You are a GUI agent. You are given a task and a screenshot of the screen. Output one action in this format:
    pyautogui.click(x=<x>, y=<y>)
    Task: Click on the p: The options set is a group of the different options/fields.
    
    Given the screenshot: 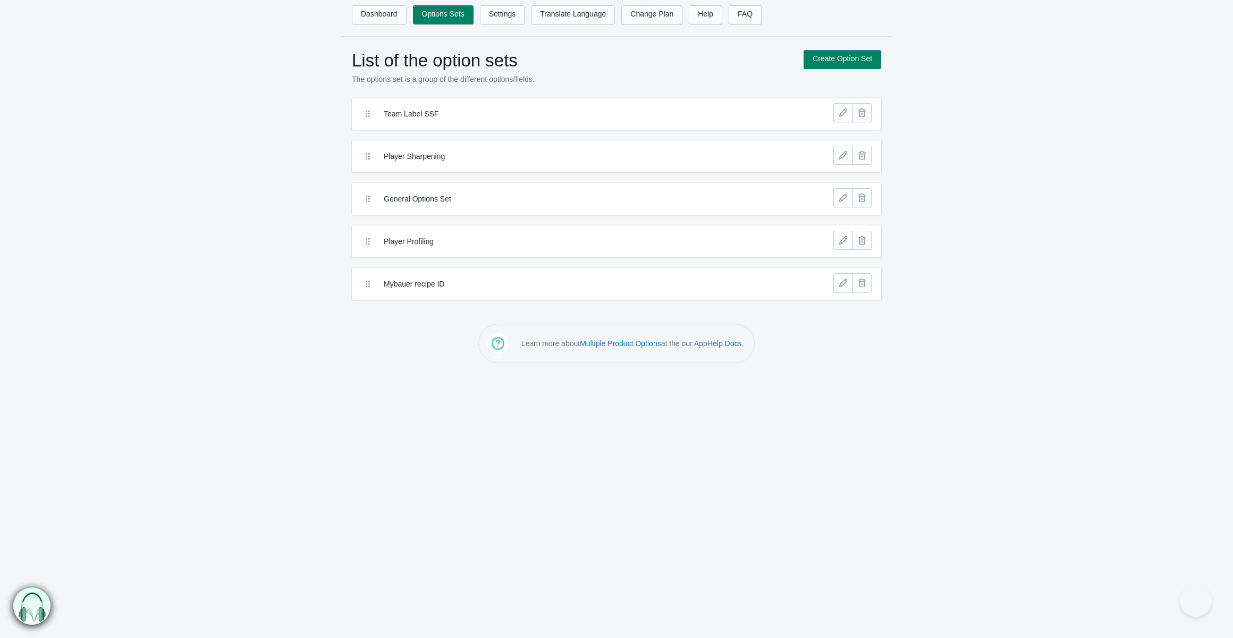 What is the action you would take?
    pyautogui.click(x=572, y=79)
    